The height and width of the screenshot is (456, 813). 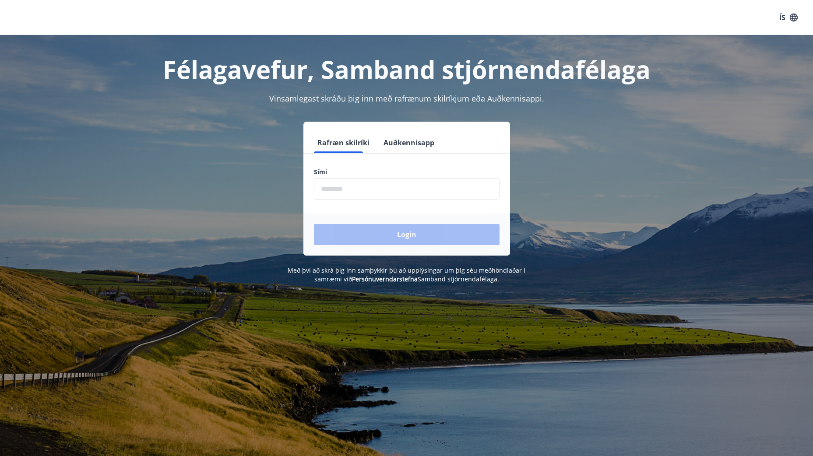 What do you see at coordinates (406, 275) in the screenshot?
I see `span: Með því að skrá þig inn samþykkir þú að upplýsingar um þig séu meðhöndlaðar í samræmi við Samband...` at bounding box center [406, 275].